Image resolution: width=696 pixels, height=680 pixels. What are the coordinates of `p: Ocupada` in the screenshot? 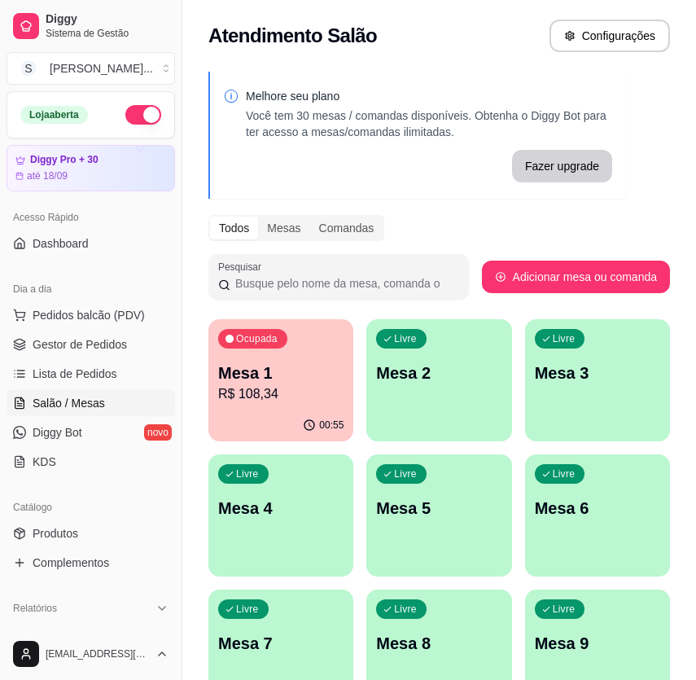 It's located at (257, 339).